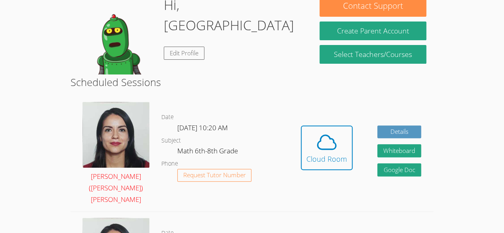 Image resolution: width=504 pixels, height=233 pixels. I want to click on div: Cloud Room, so click(327, 159).